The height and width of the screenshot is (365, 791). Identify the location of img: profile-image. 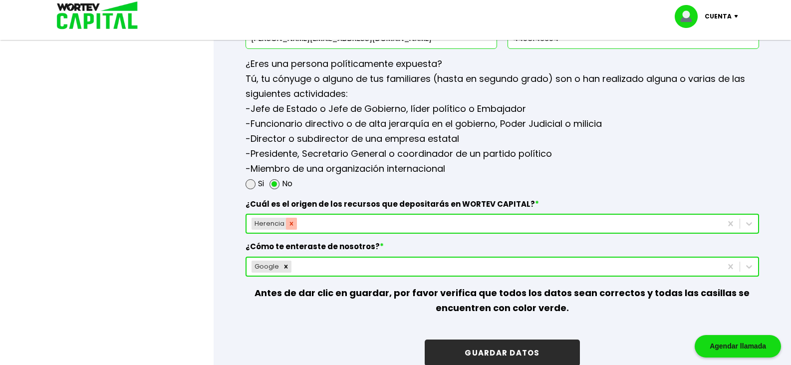
(690, 16).